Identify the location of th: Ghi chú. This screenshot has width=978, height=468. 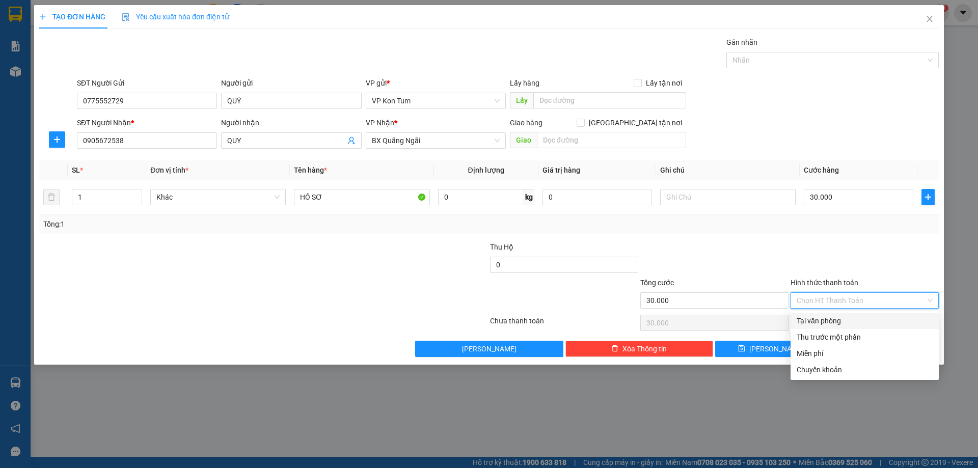
(728, 170).